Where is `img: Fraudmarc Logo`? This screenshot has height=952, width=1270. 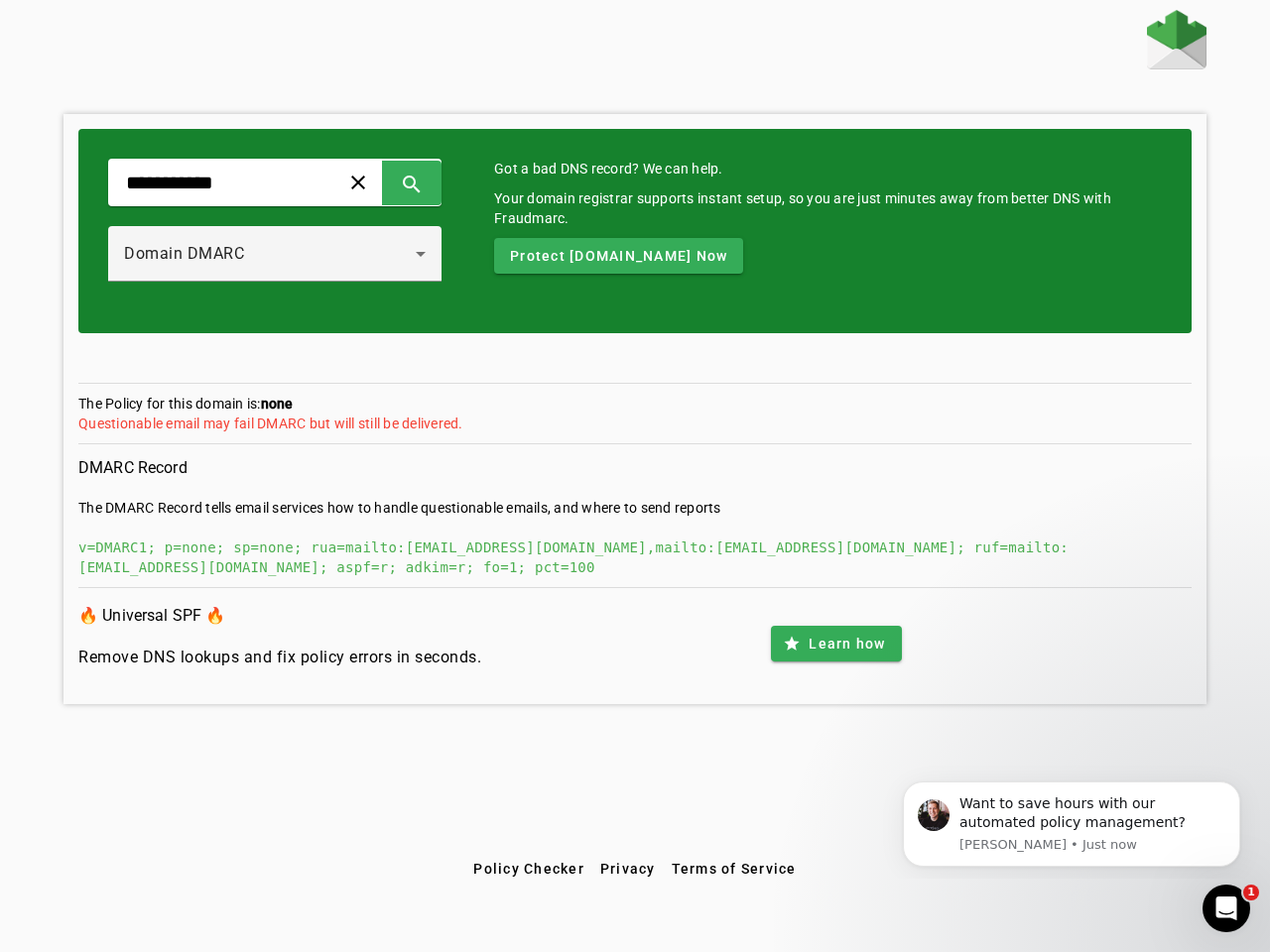
img: Fraudmarc Logo is located at coordinates (1176, 40).